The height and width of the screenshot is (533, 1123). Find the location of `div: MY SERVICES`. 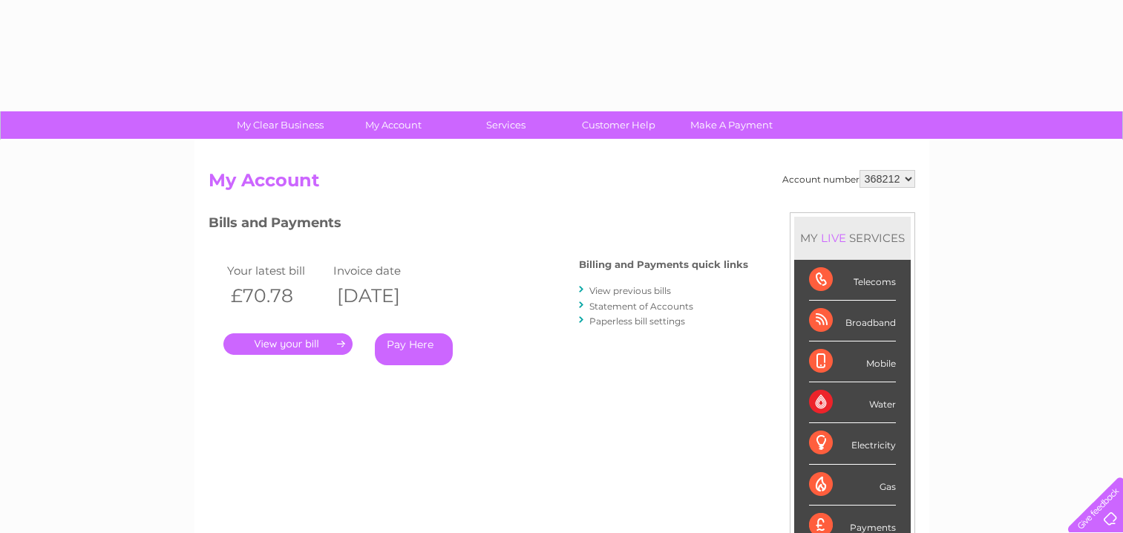

div: MY SERVICES is located at coordinates (852, 238).